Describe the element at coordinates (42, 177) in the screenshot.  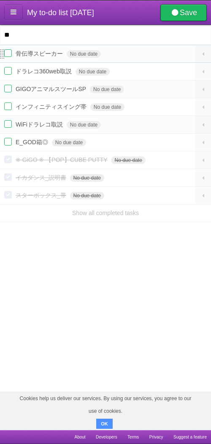
I see `span: イカダンス_説明書` at that location.